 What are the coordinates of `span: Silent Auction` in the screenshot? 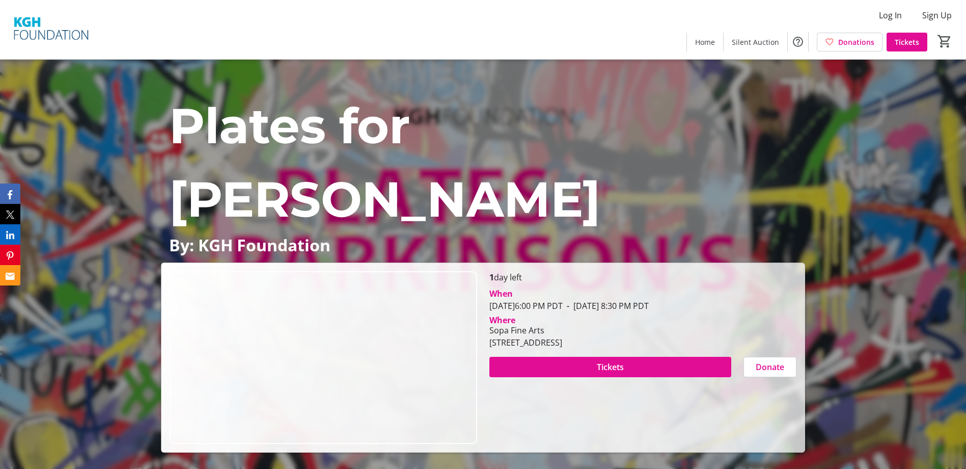 It's located at (755, 42).